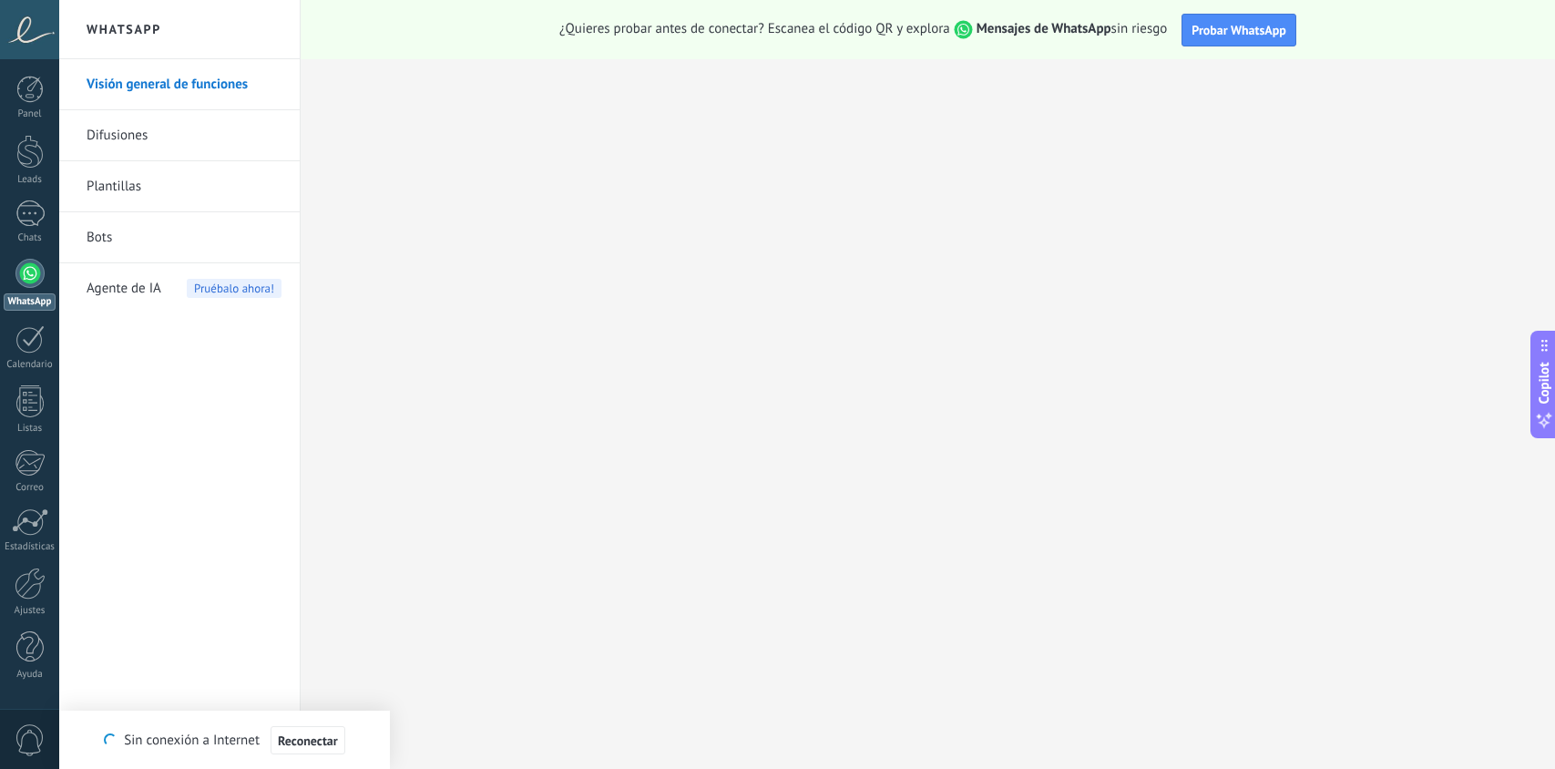 Image resolution: width=1555 pixels, height=769 pixels. What do you see at coordinates (179, 136) in the screenshot?
I see `li: Difusiones` at bounding box center [179, 136].